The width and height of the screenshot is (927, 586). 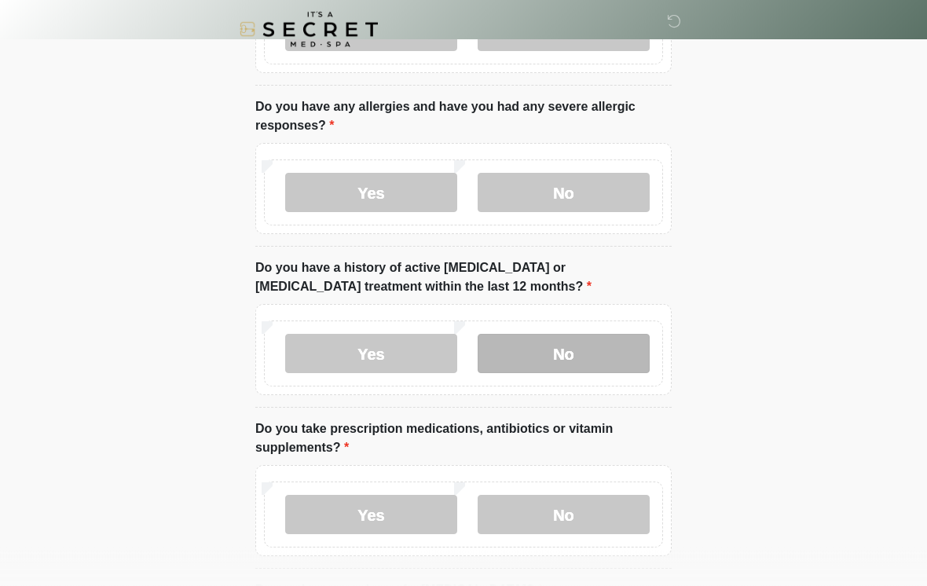 I want to click on label: Do you have any allergies and have you had any severe allergic responses?, so click(x=463, y=117).